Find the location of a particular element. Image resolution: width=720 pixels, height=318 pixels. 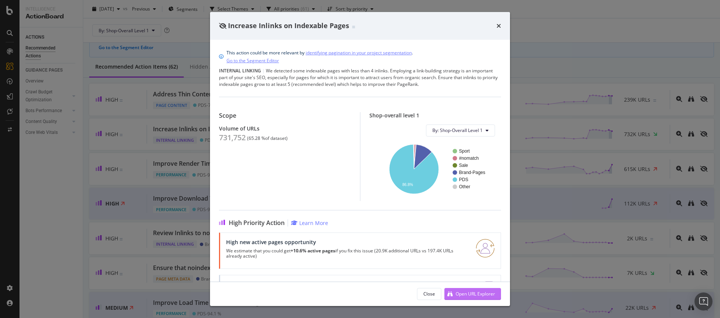

div: ( 65.28 % of dataset ) is located at coordinates (267, 138).